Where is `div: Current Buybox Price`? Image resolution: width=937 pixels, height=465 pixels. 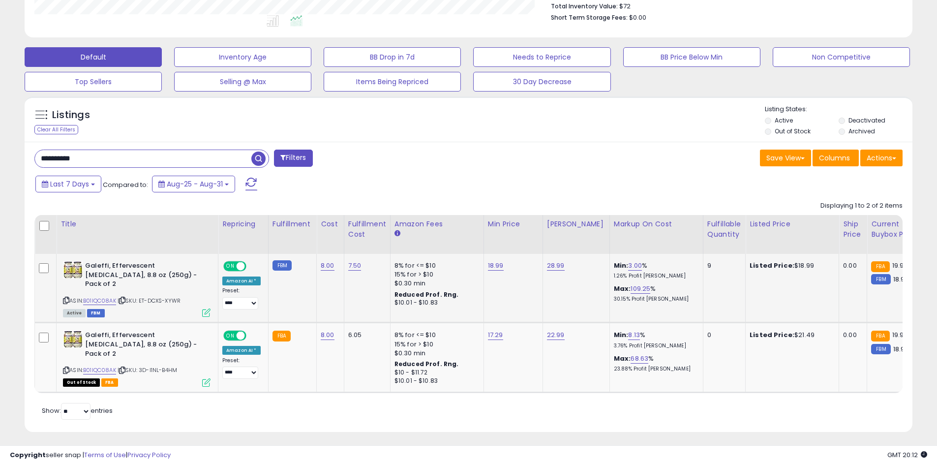 div: Current Buybox Price is located at coordinates (896, 229).